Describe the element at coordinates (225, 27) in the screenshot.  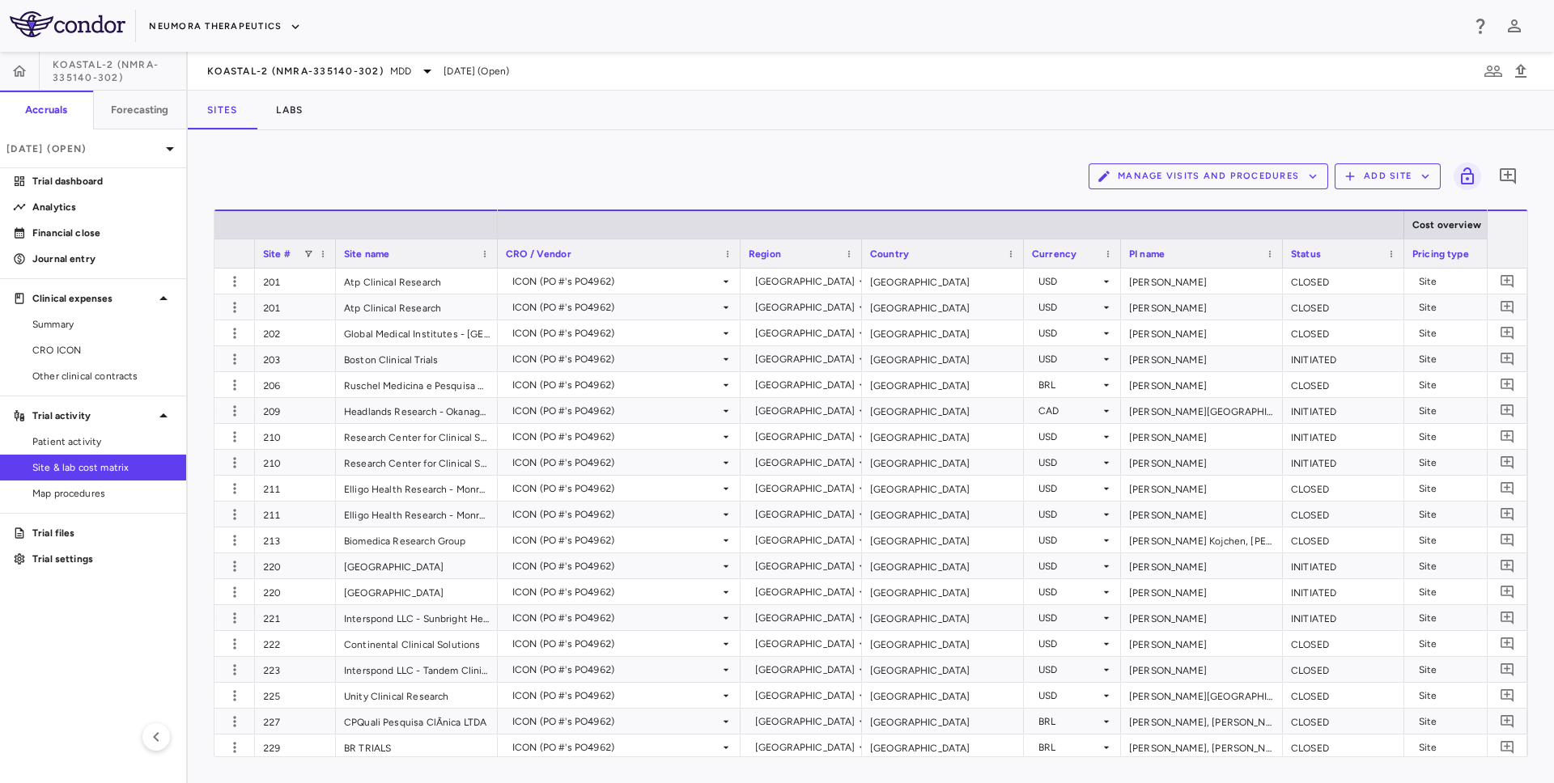
I see `button: Neumora Therapeutics` at that location.